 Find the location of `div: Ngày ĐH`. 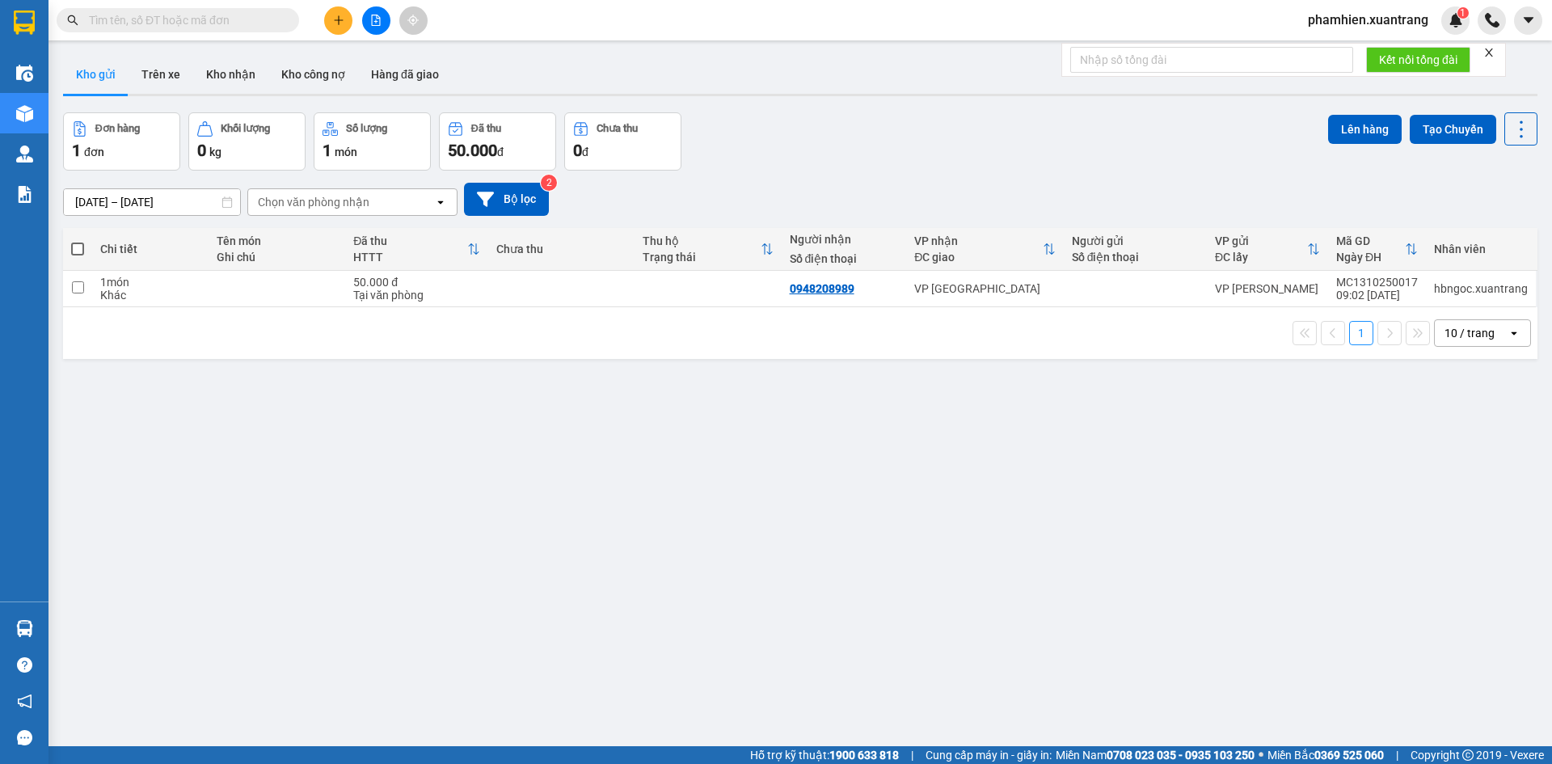

div: Ngày ĐH is located at coordinates (1370, 257).